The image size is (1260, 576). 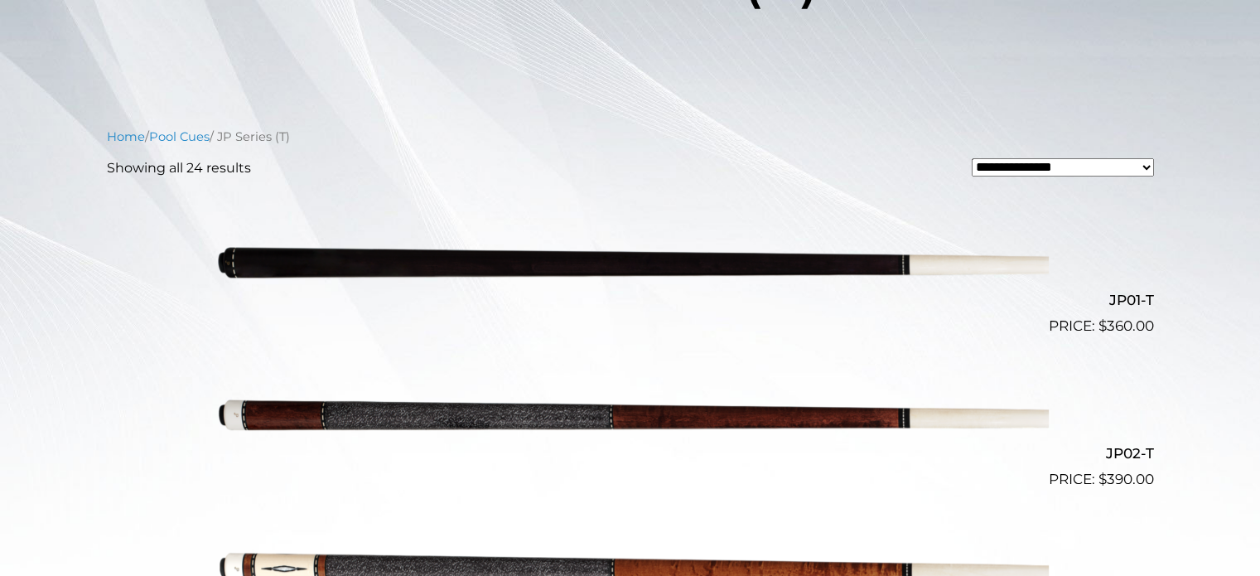 I want to click on a: Pool Cues, so click(x=179, y=137).